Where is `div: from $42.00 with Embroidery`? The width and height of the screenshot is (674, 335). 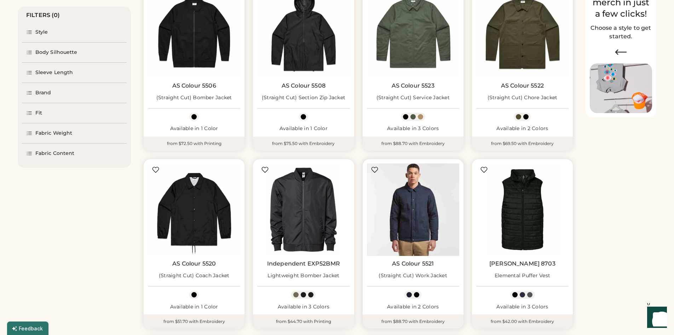 div: from $42.00 with Embroidery is located at coordinates (523, 321).